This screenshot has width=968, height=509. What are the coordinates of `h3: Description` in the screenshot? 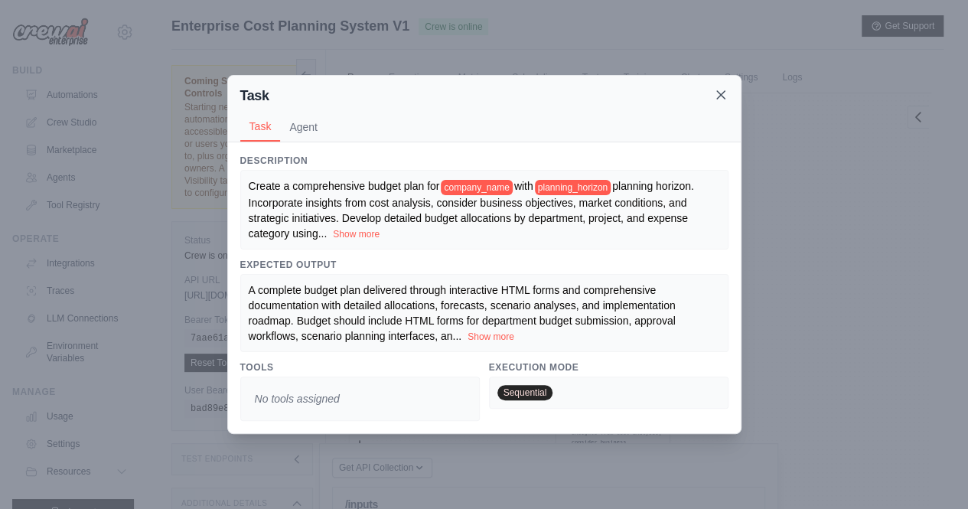 It's located at (484, 161).